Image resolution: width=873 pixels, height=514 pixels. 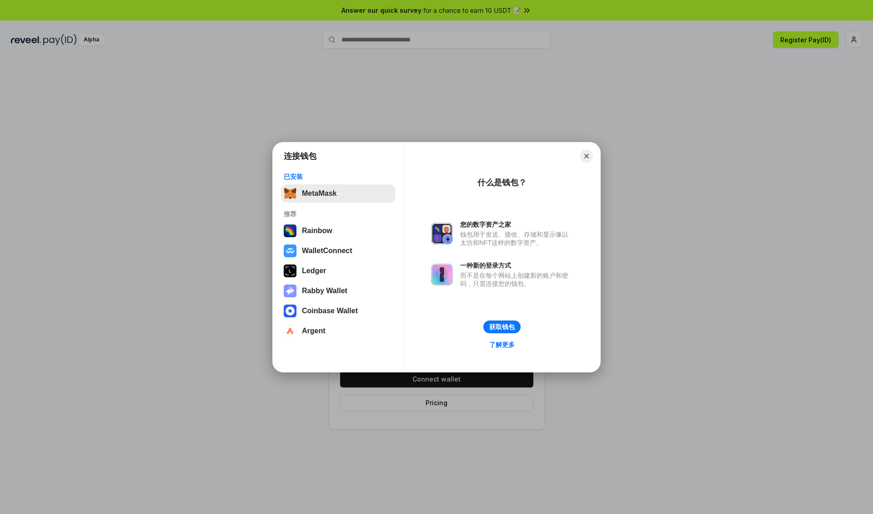 What do you see at coordinates (330, 311) in the screenshot?
I see `div: Coinbase Wallet` at bounding box center [330, 311].